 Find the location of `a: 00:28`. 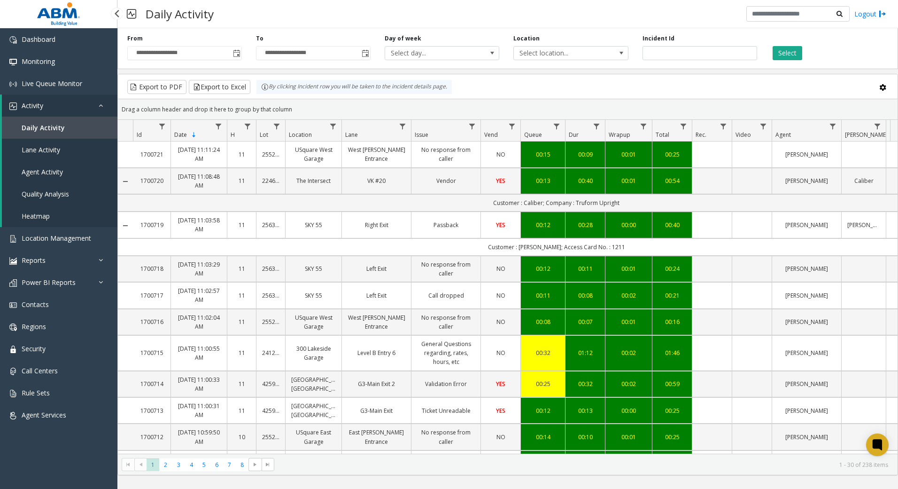

a: 00:28 is located at coordinates (586, 225).